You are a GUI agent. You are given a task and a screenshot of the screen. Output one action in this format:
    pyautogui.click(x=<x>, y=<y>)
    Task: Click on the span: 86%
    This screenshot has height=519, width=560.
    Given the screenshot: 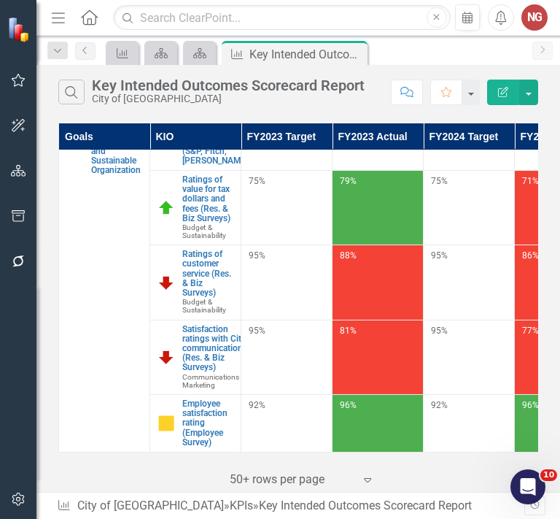 What is the action you would take?
    pyautogui.click(x=530, y=255)
    